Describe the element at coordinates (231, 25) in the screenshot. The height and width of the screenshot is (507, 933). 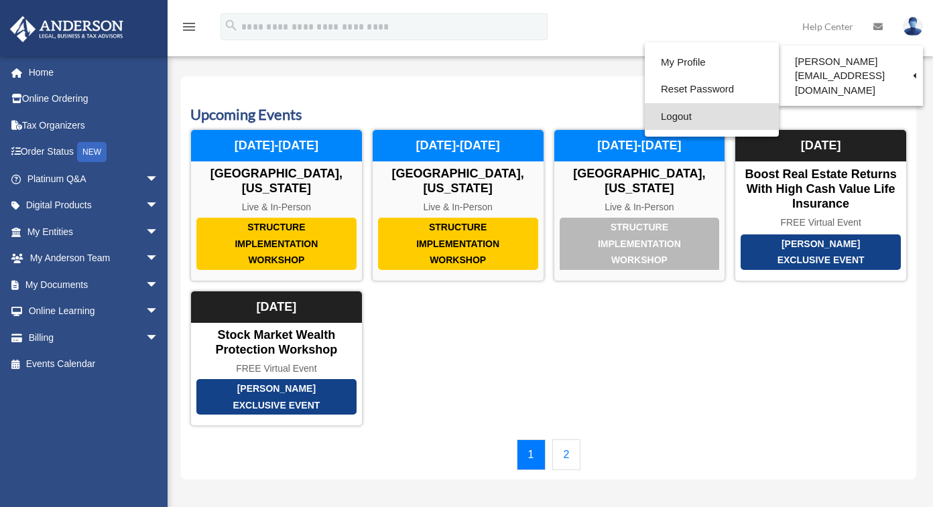
I see `i: search` at that location.